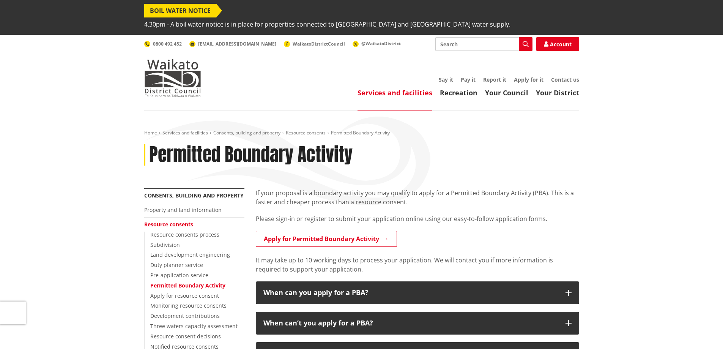 The width and height of the screenshot is (723, 349). What do you see at coordinates (411, 293) in the screenshot?
I see `div: When can you apply for a PBA?` at bounding box center [411, 293].